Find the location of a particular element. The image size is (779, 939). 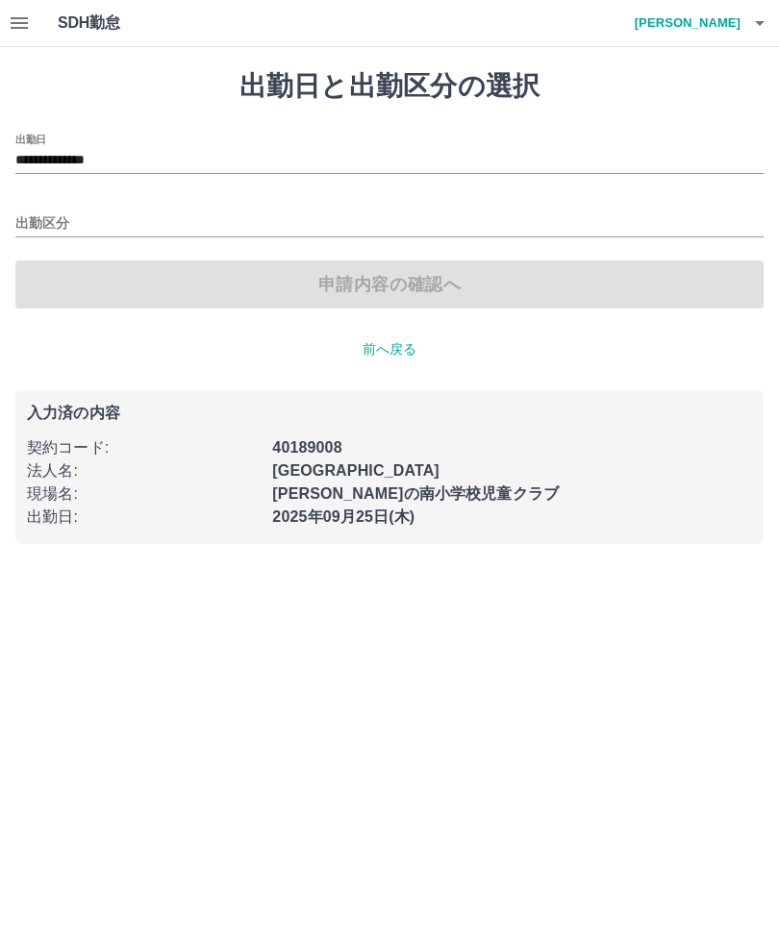

p: 入力済の内容 is located at coordinates (389, 413).